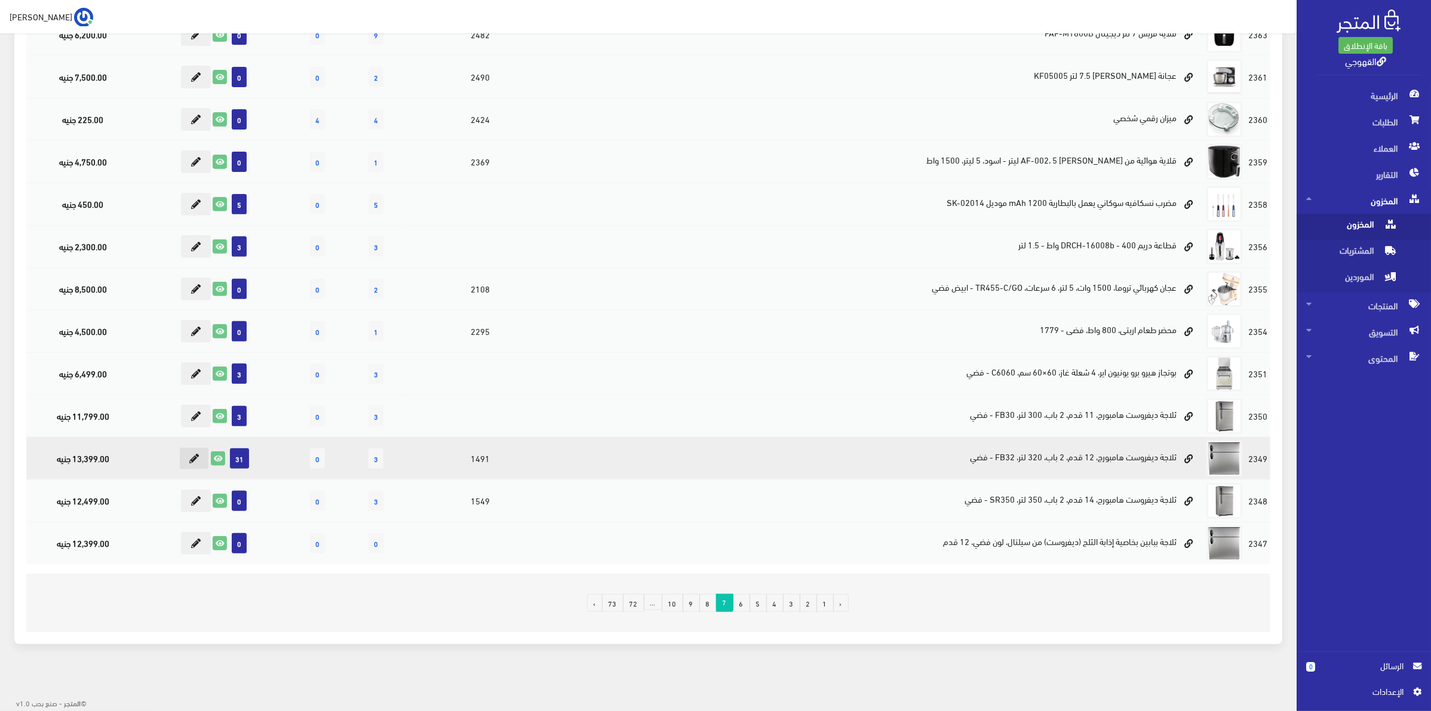  What do you see at coordinates (480, 76) in the screenshot?
I see `td: 2490` at bounding box center [480, 76].